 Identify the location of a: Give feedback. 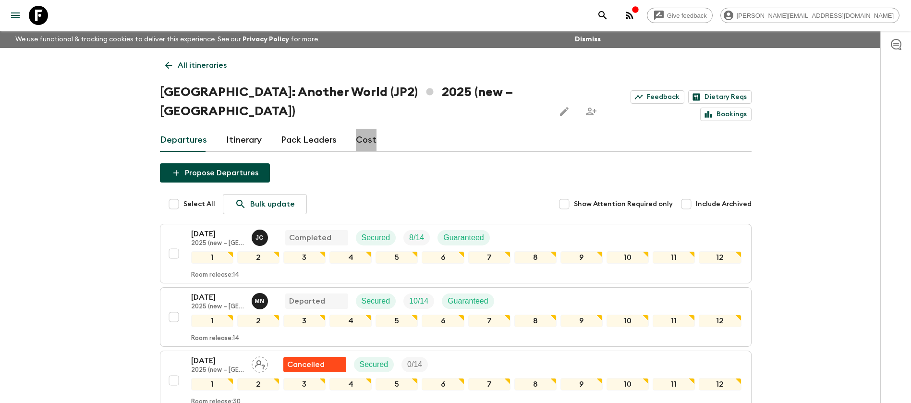
(679, 15).